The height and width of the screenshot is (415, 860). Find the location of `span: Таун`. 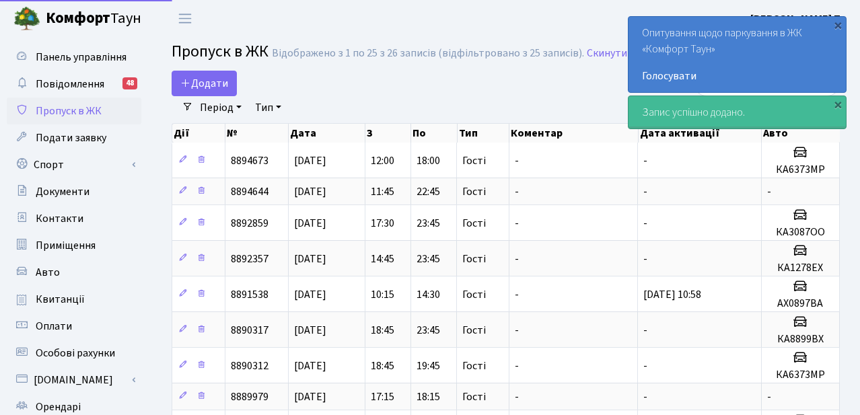

span: Таун is located at coordinates (94, 19).